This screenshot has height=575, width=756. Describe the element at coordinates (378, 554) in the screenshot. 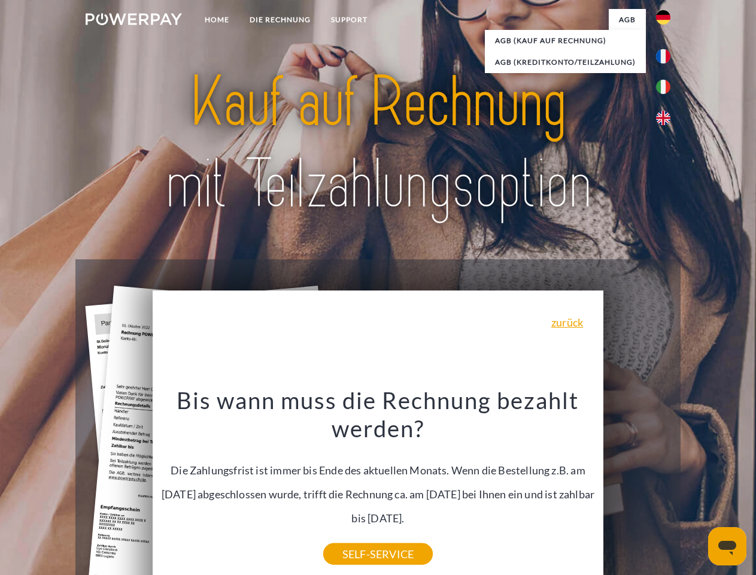

I see `a: SELF-SERVICE` at that location.